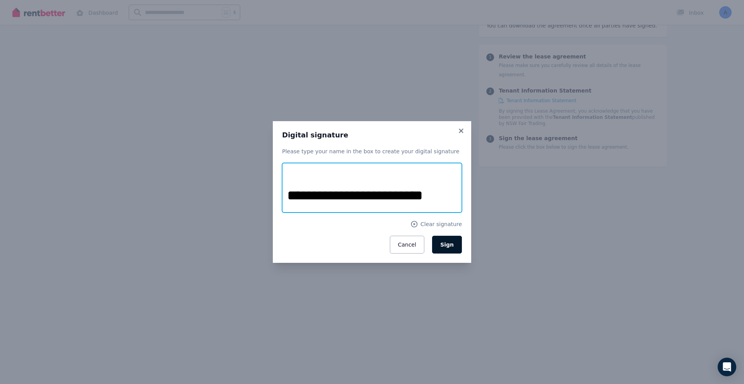  I want to click on h3: Digital signature, so click(372, 135).